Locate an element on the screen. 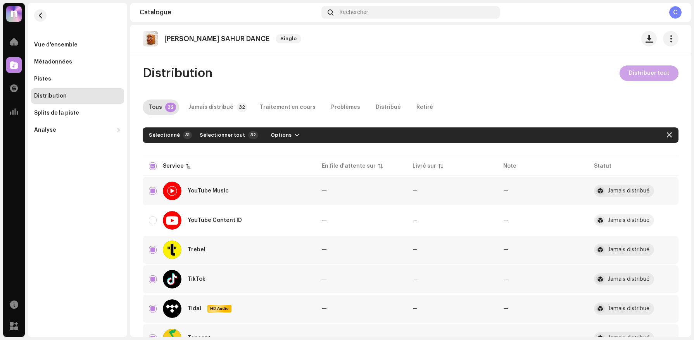  div: 31 is located at coordinates (187, 135).